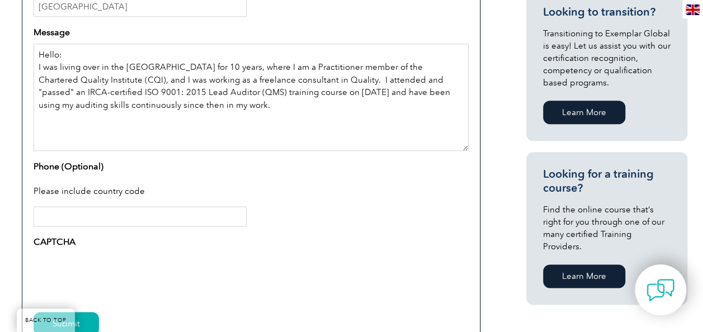  Describe the element at coordinates (692, 10) in the screenshot. I see `img: en` at that location.